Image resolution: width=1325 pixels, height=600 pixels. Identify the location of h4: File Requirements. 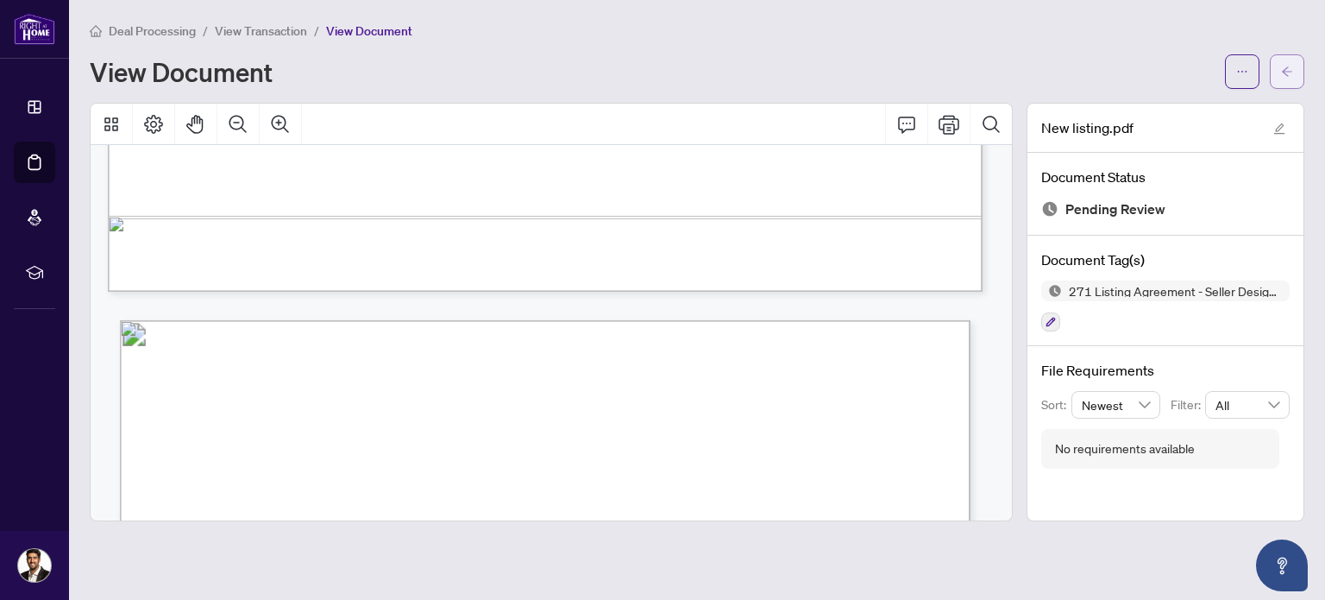
(1166, 370).